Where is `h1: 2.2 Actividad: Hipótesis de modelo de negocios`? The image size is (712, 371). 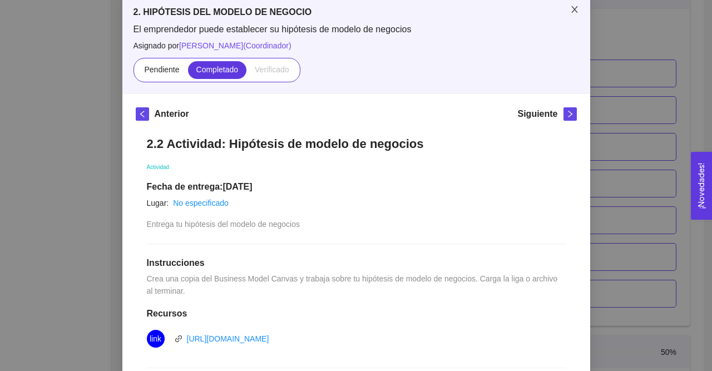 h1: 2.2 Actividad: Hipótesis de modelo de negocios is located at coordinates (356, 144).